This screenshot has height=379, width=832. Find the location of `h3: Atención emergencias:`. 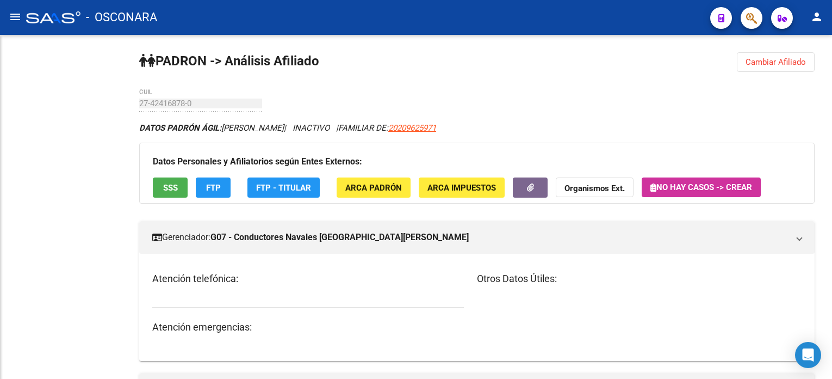

h3: Atención emergencias: is located at coordinates (308, 327).